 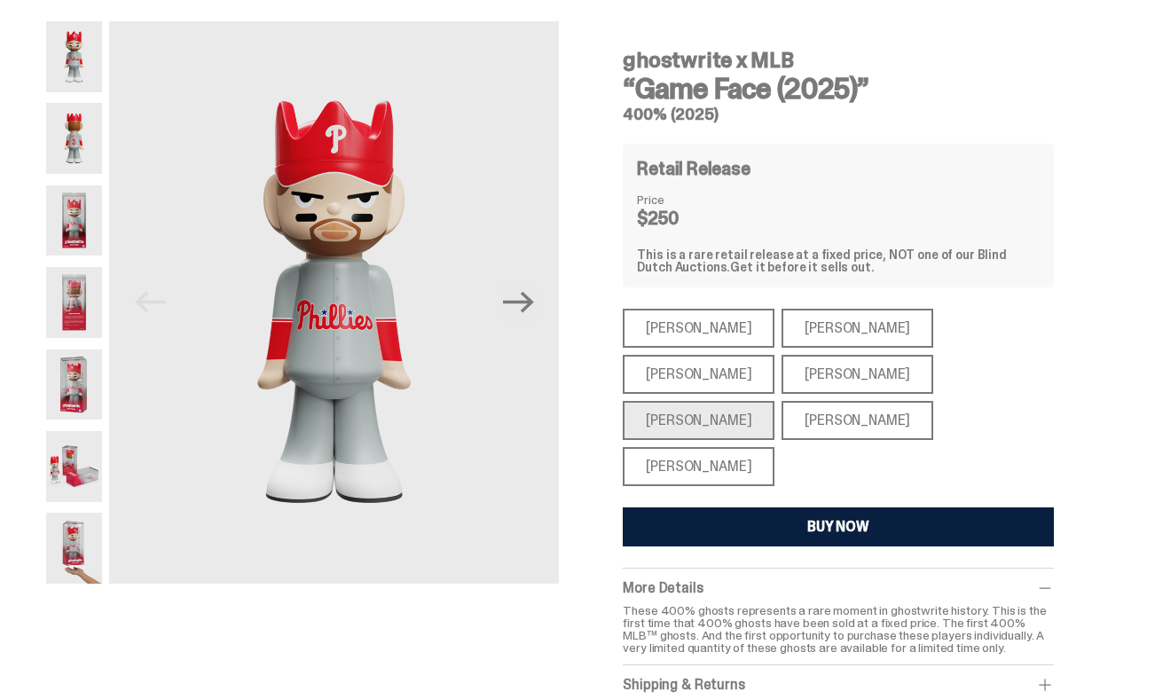 I want to click on dt: Price, so click(x=681, y=200).